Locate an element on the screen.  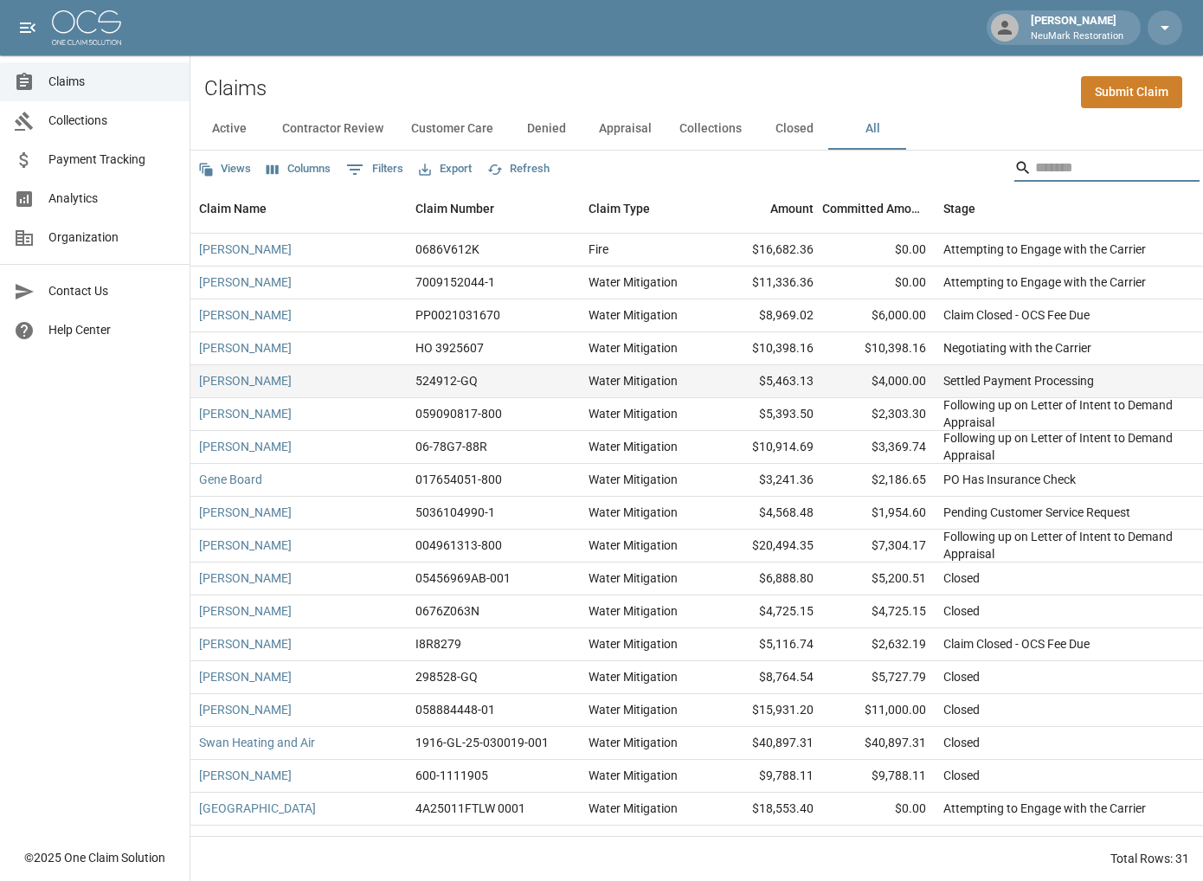
div: HO 3925607 is located at coordinates (449, 348).